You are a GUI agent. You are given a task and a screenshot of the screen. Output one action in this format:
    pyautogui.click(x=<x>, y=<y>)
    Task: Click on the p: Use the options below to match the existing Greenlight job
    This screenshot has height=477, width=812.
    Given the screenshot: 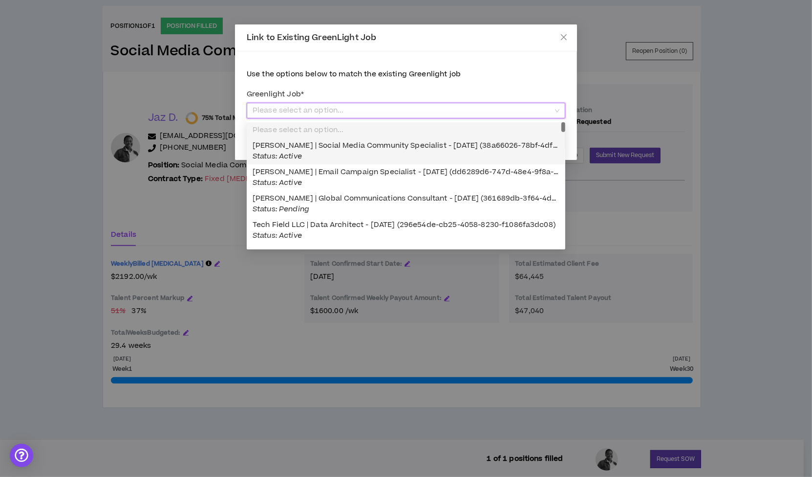 What is the action you would take?
    pyautogui.click(x=406, y=74)
    